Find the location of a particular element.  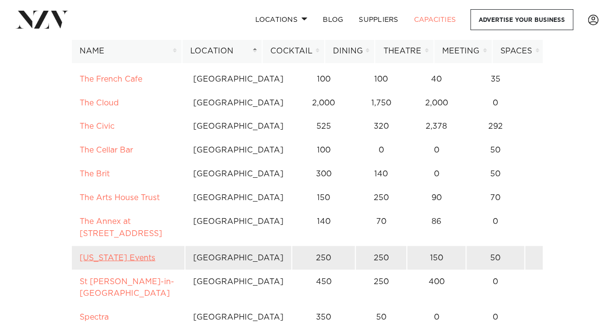

th: Cocktail: activate to sort column ascending is located at coordinates (293, 51).